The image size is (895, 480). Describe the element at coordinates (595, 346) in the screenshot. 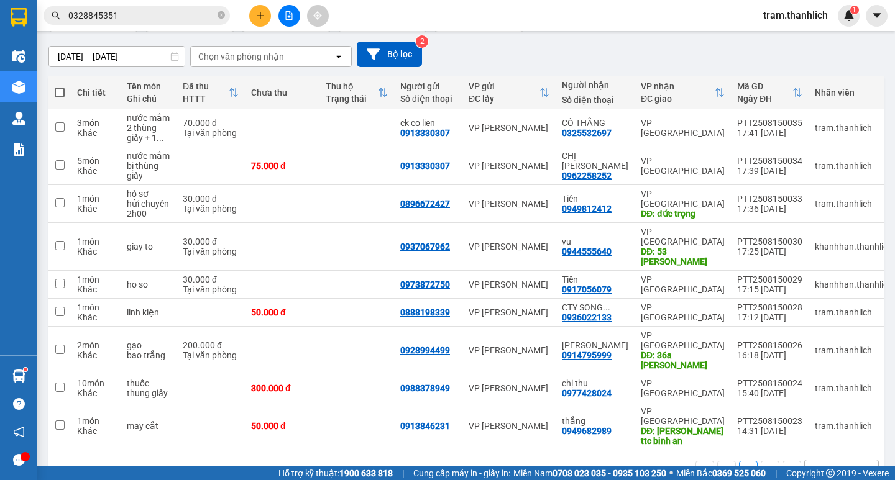

I see `div: Chị Nguyệt` at that location.